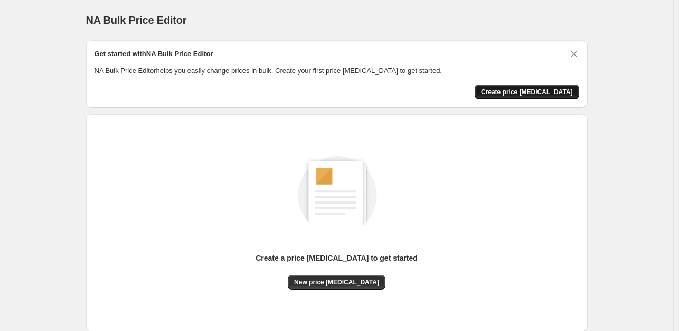 The image size is (679, 331). Describe the element at coordinates (154, 54) in the screenshot. I see `h2: Get started with NA Bulk Price Editor` at that location.